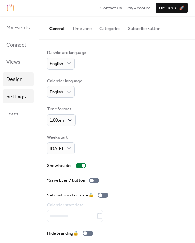 This screenshot has width=195, height=243. Describe the element at coordinates (172, 8) in the screenshot. I see `span: Upgrade 🚀` at that location.